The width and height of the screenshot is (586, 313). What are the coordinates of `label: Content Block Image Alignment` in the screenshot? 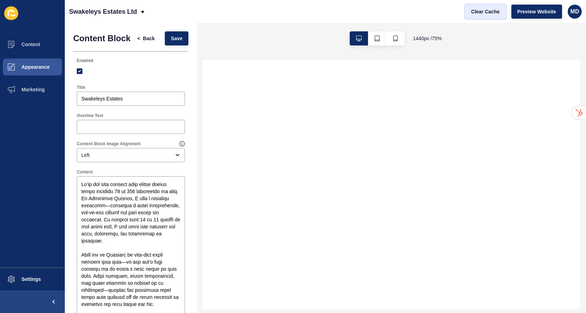 It's located at (109, 144).